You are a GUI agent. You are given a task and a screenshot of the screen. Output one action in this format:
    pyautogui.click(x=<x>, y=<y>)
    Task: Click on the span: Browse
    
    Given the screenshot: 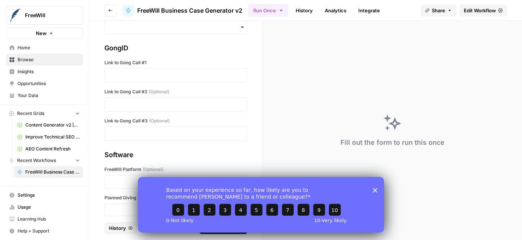 What is the action you would take?
    pyautogui.click(x=48, y=60)
    